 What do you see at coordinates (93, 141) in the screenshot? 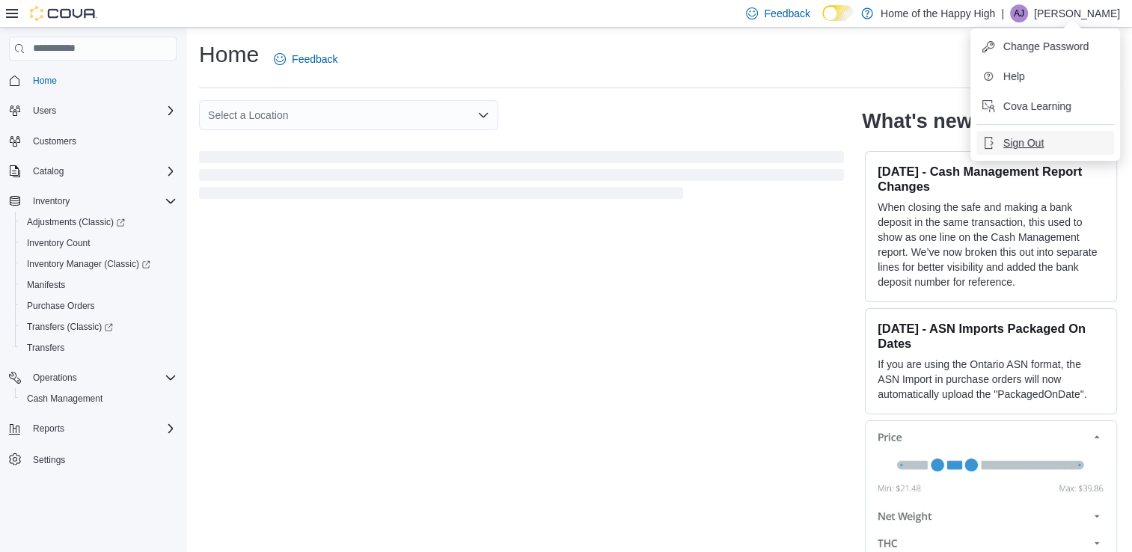
I see `button: Customers` at bounding box center [93, 141].